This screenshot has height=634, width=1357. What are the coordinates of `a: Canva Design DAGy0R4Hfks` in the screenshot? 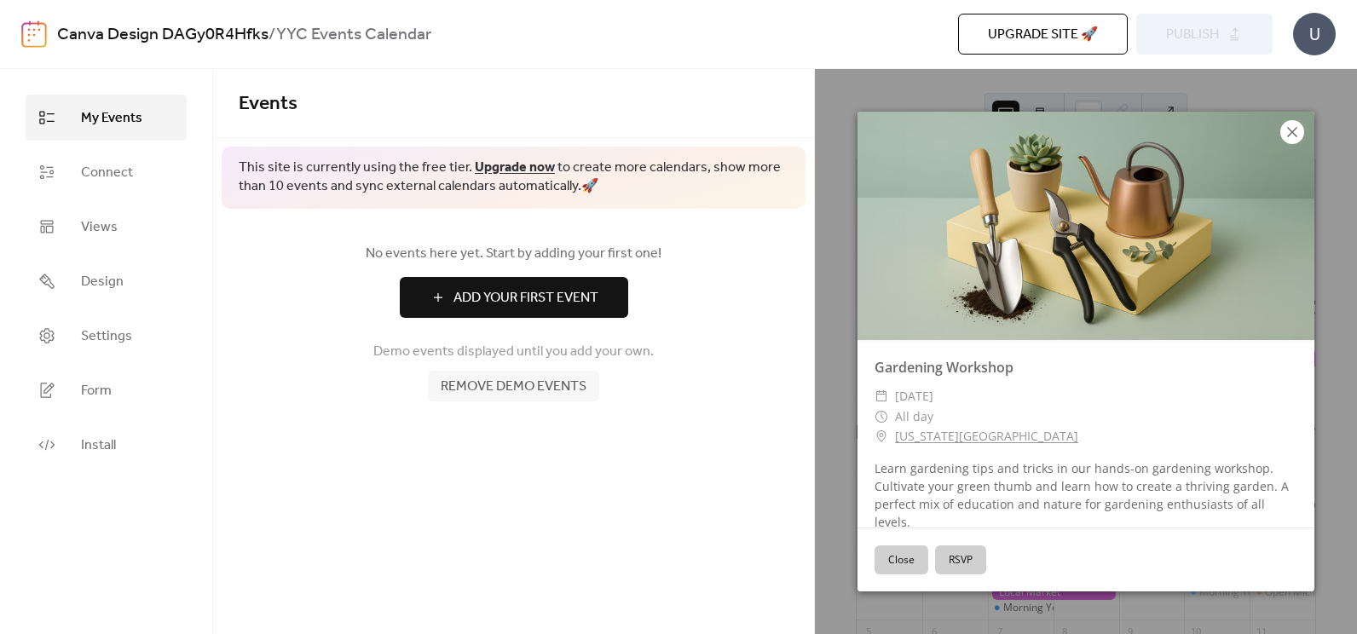 It's located at (163, 35).